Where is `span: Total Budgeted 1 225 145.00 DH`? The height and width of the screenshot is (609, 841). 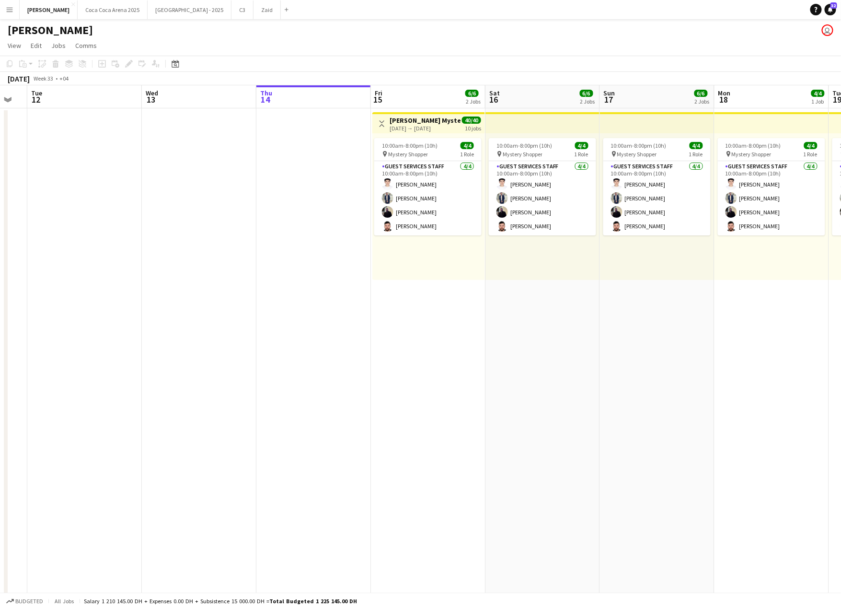
span: Total Budgeted 1 225 145.00 DH is located at coordinates (313, 600).